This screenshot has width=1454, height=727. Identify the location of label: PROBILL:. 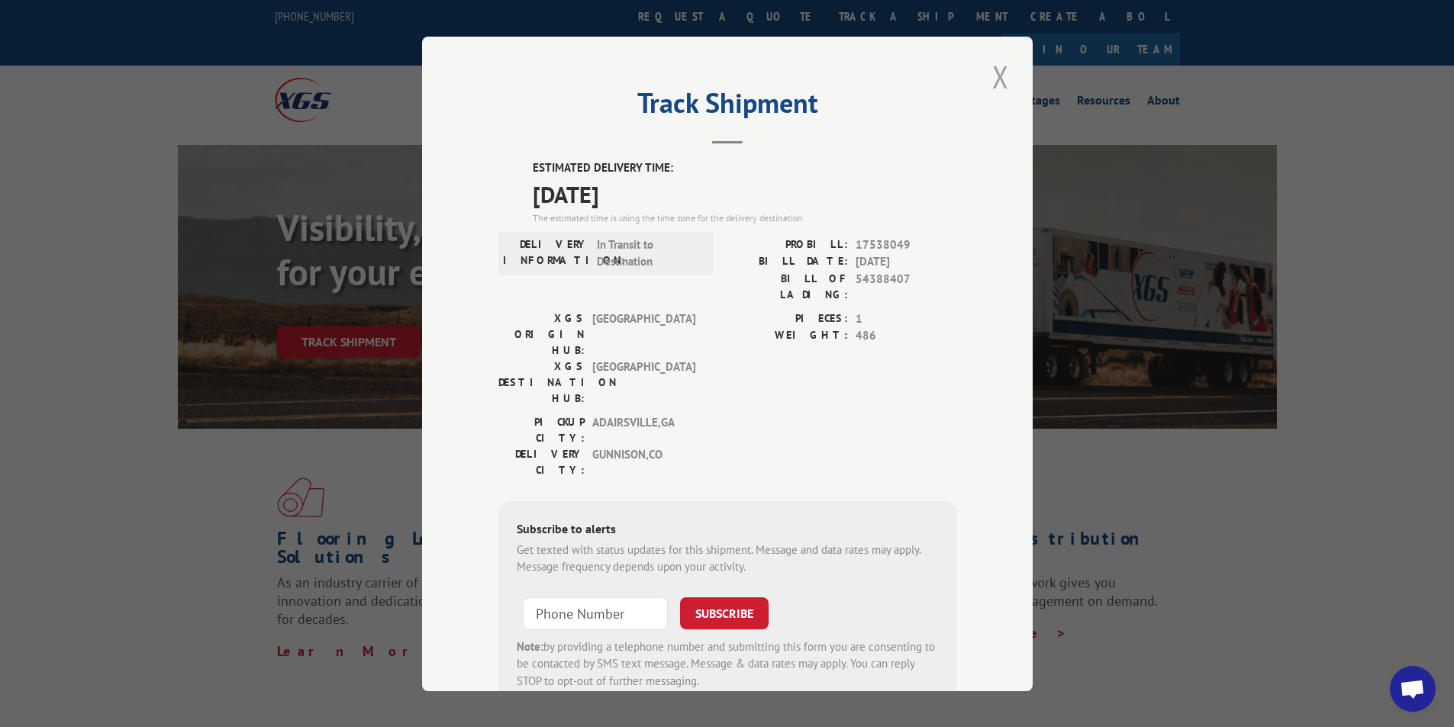
(788, 244).